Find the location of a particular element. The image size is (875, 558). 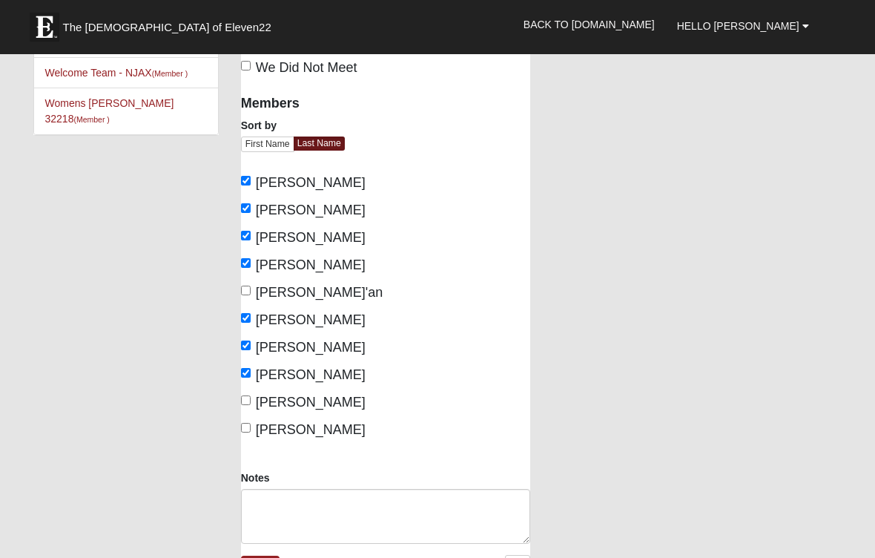

a: Last Name is located at coordinates (319, 144).